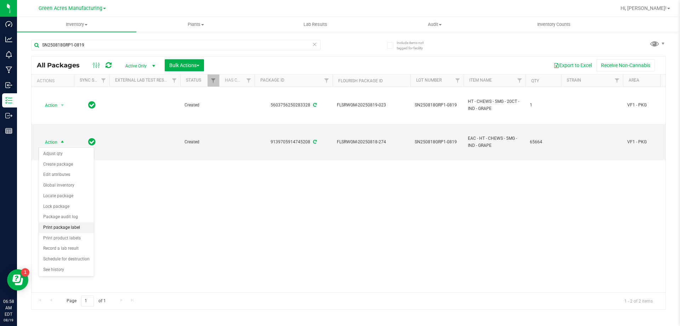  Describe the element at coordinates (495, 105) in the screenshot. I see `span: HT - CHEWS - 5MG - 20CT - IND - GRAPE` at that location.